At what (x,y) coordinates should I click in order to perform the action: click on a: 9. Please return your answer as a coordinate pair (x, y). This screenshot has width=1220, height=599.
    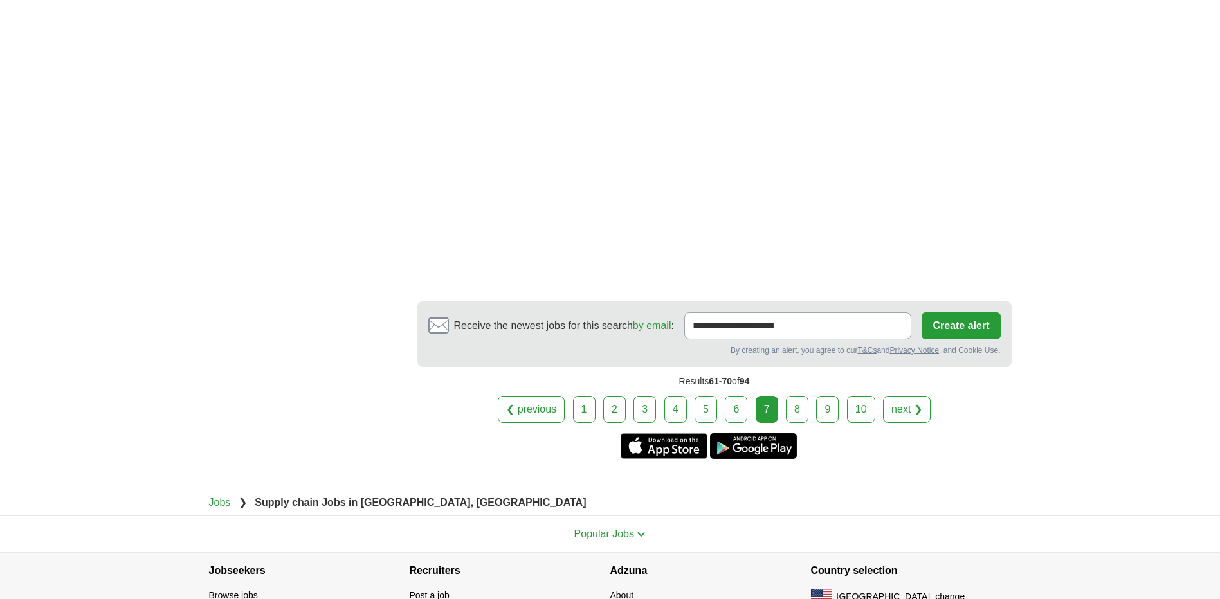
    Looking at the image, I should click on (827, 410).